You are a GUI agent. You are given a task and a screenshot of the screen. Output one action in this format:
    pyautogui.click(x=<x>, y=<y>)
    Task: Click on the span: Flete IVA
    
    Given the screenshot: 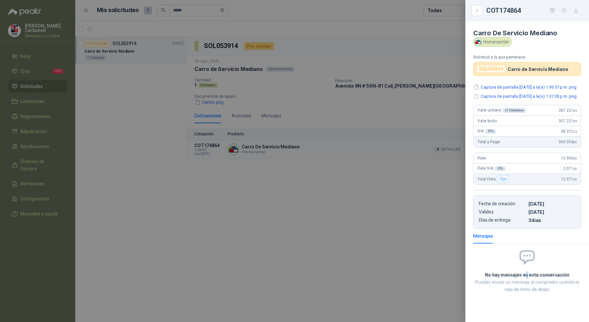 What is the action you would take?
    pyautogui.click(x=491, y=169)
    